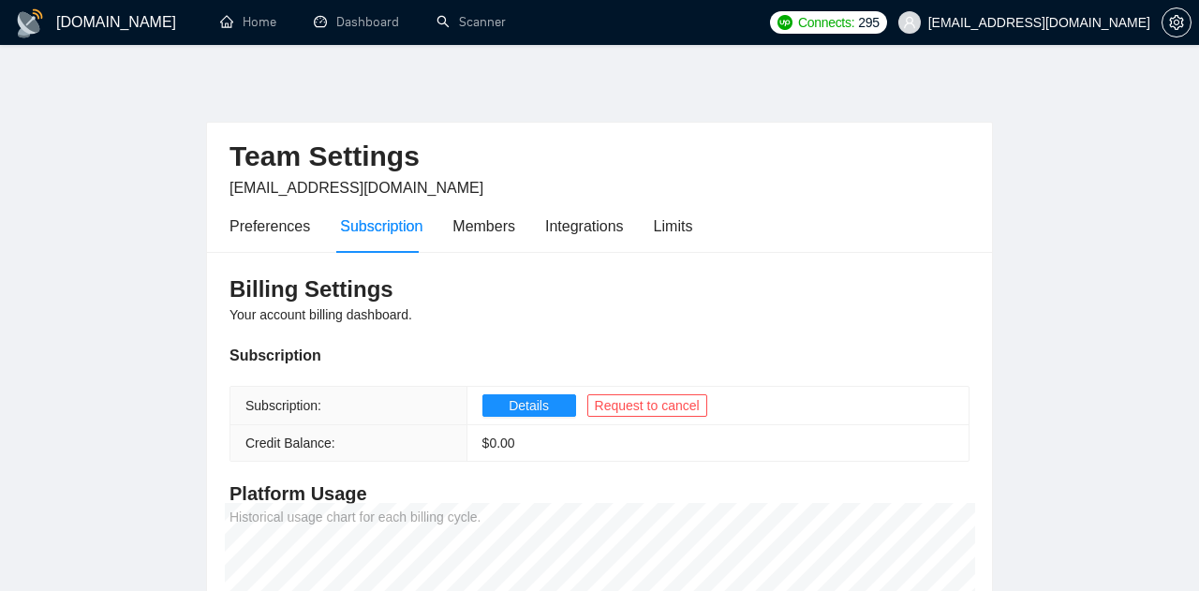 This screenshot has width=1199, height=591. Describe the element at coordinates (785, 22) in the screenshot. I see `img: upwork-logo.png` at that location.